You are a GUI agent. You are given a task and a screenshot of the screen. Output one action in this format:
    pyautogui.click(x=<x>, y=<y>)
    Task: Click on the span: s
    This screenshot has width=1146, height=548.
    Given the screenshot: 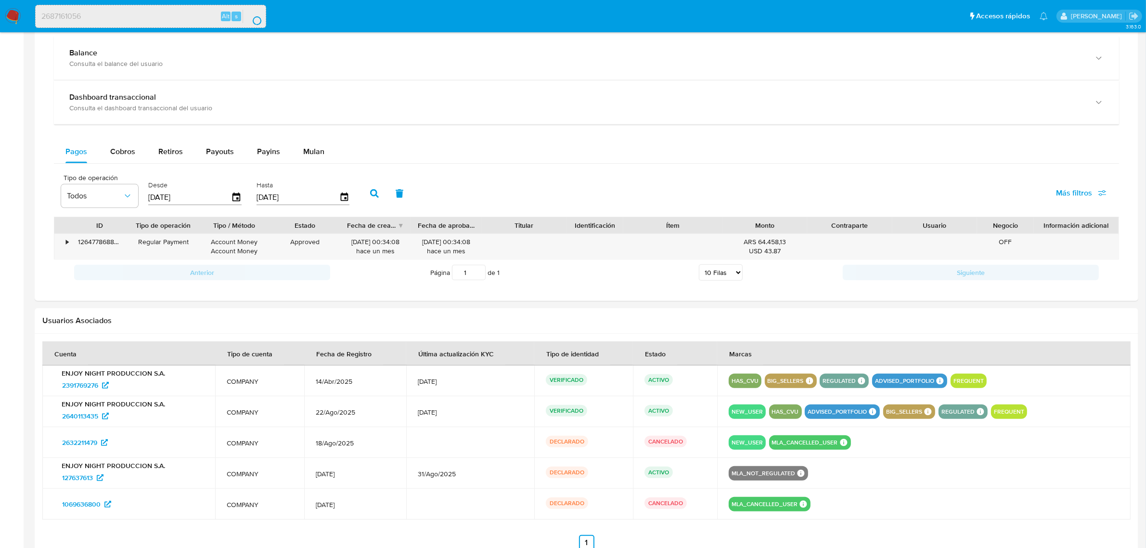 What is the action you would take?
    pyautogui.click(x=236, y=16)
    